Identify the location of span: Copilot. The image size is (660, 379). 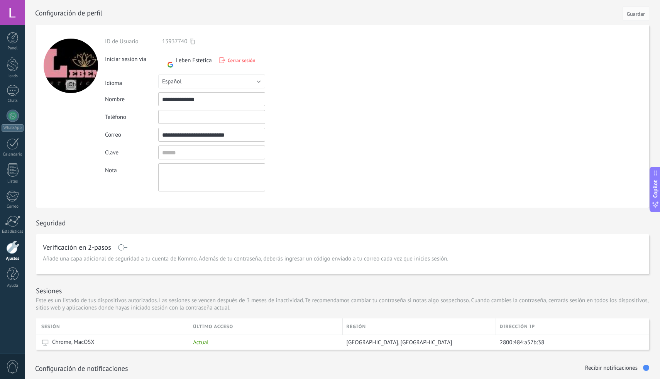
(655, 189).